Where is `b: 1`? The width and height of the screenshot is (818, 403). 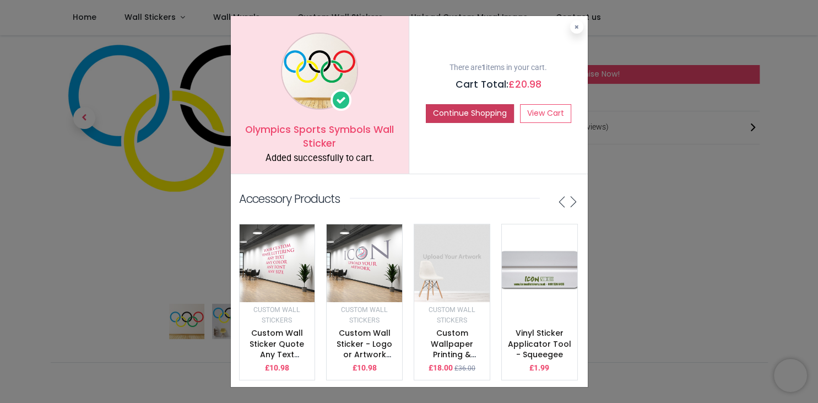
b: 1 is located at coordinates (484, 67).